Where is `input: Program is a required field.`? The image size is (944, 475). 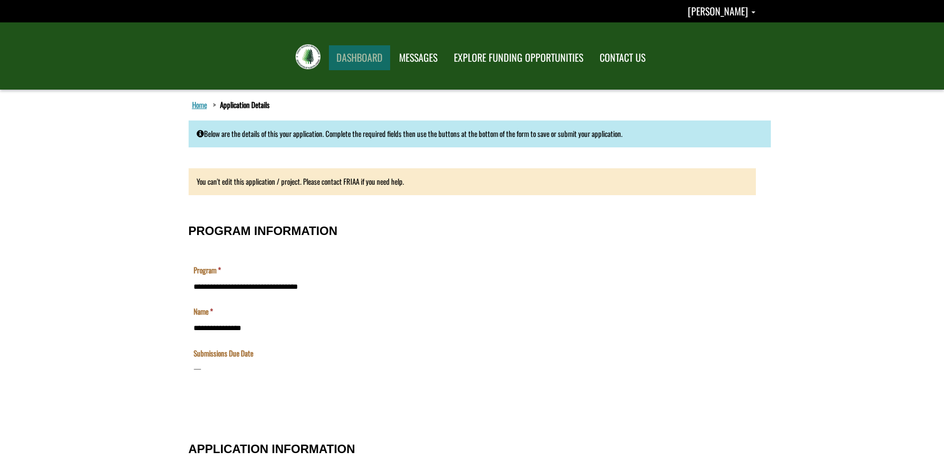 input: Program is a required field. is located at coordinates (241, 21).